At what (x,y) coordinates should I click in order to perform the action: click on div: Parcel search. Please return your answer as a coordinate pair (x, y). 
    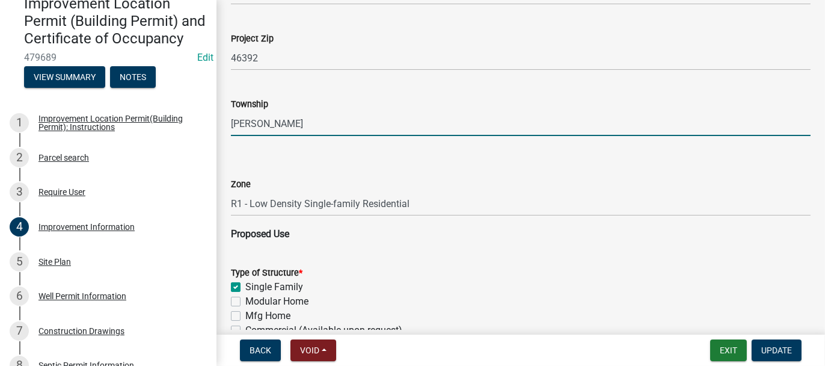
    Looking at the image, I should click on (64, 158).